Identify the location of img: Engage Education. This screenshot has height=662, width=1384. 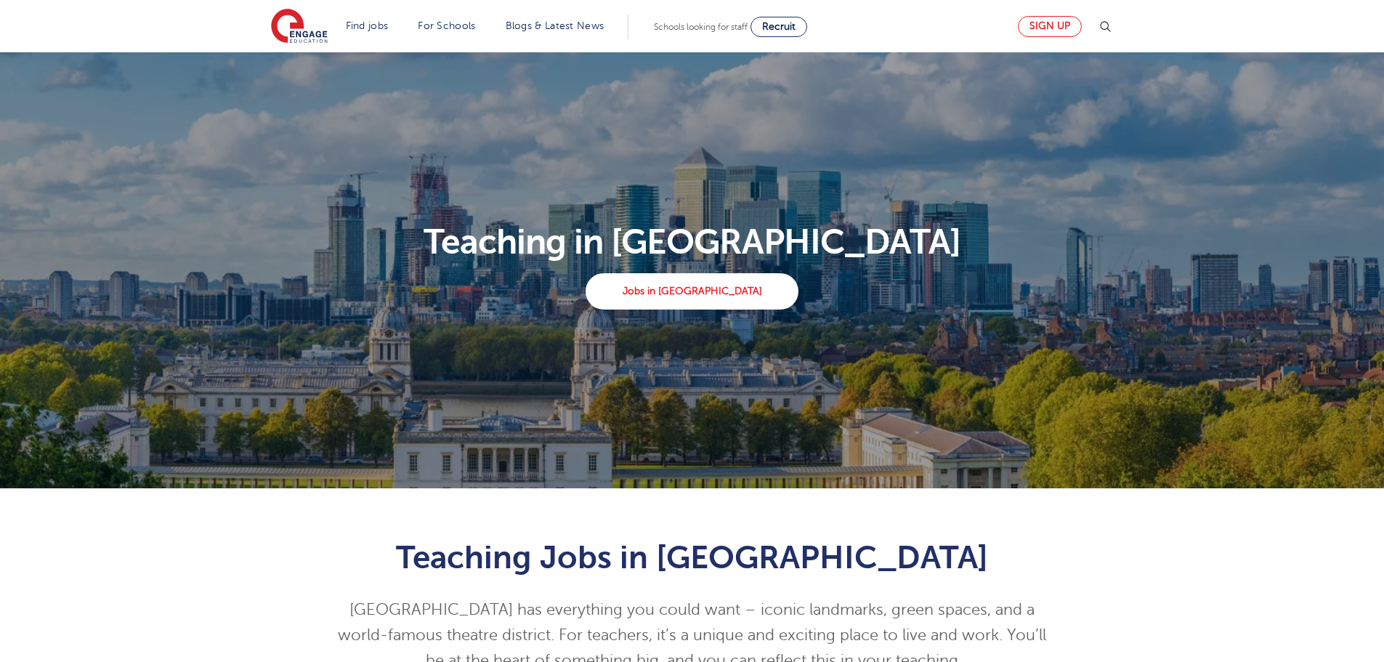
(299, 27).